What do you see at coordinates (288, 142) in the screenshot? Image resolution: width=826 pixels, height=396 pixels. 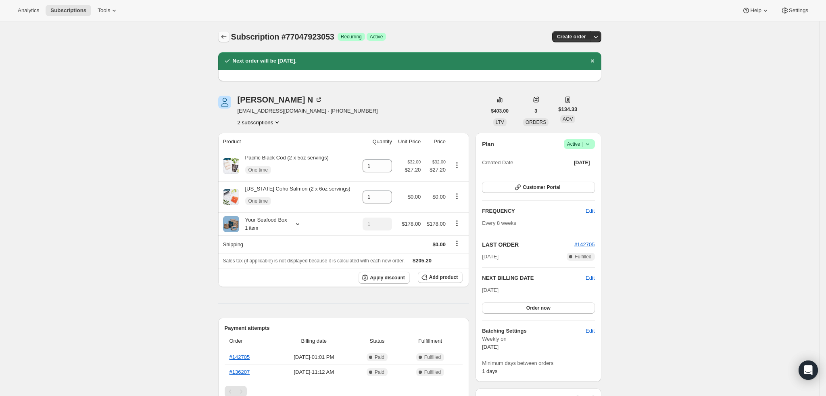 I see `th: Product` at bounding box center [288, 142].